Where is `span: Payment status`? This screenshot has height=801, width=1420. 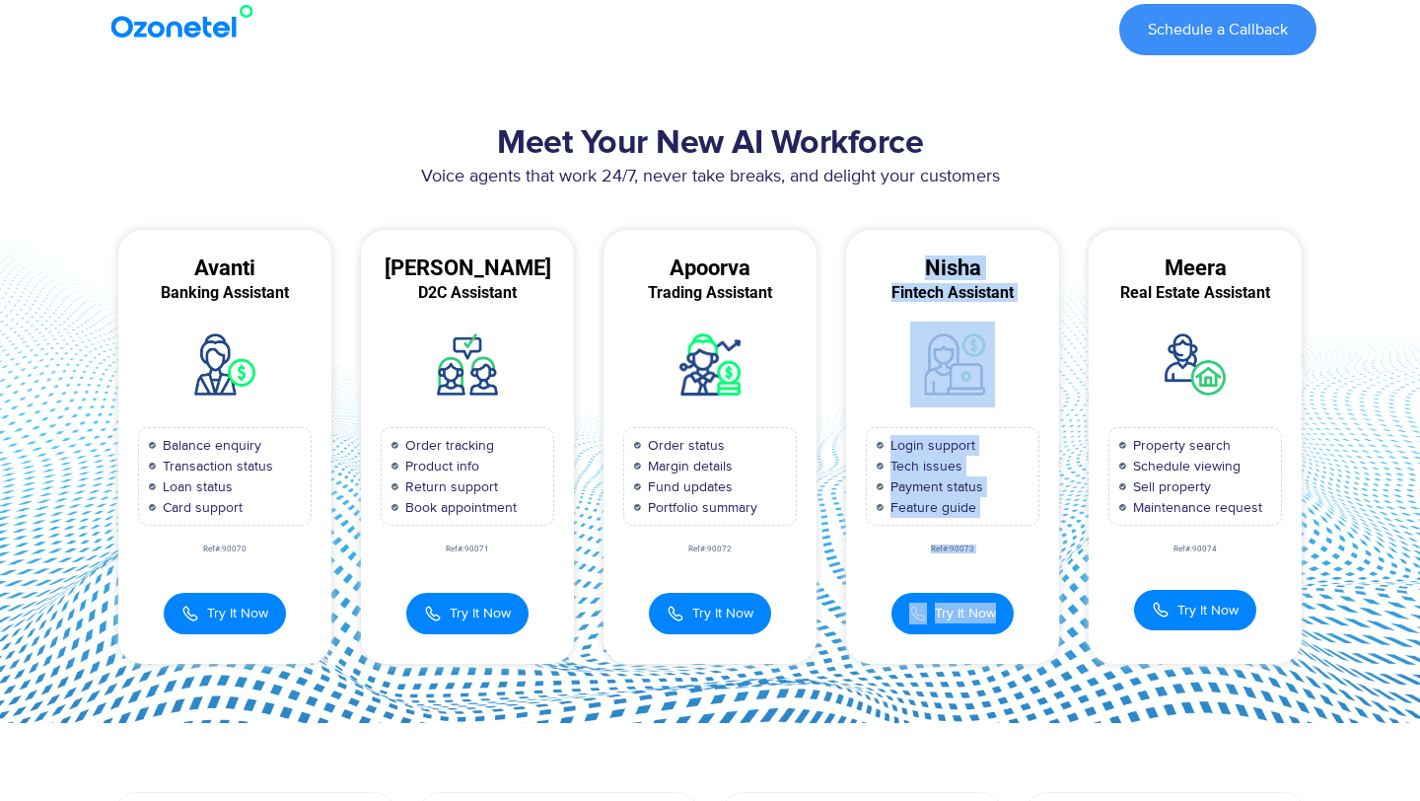
span: Payment status is located at coordinates (934, 486).